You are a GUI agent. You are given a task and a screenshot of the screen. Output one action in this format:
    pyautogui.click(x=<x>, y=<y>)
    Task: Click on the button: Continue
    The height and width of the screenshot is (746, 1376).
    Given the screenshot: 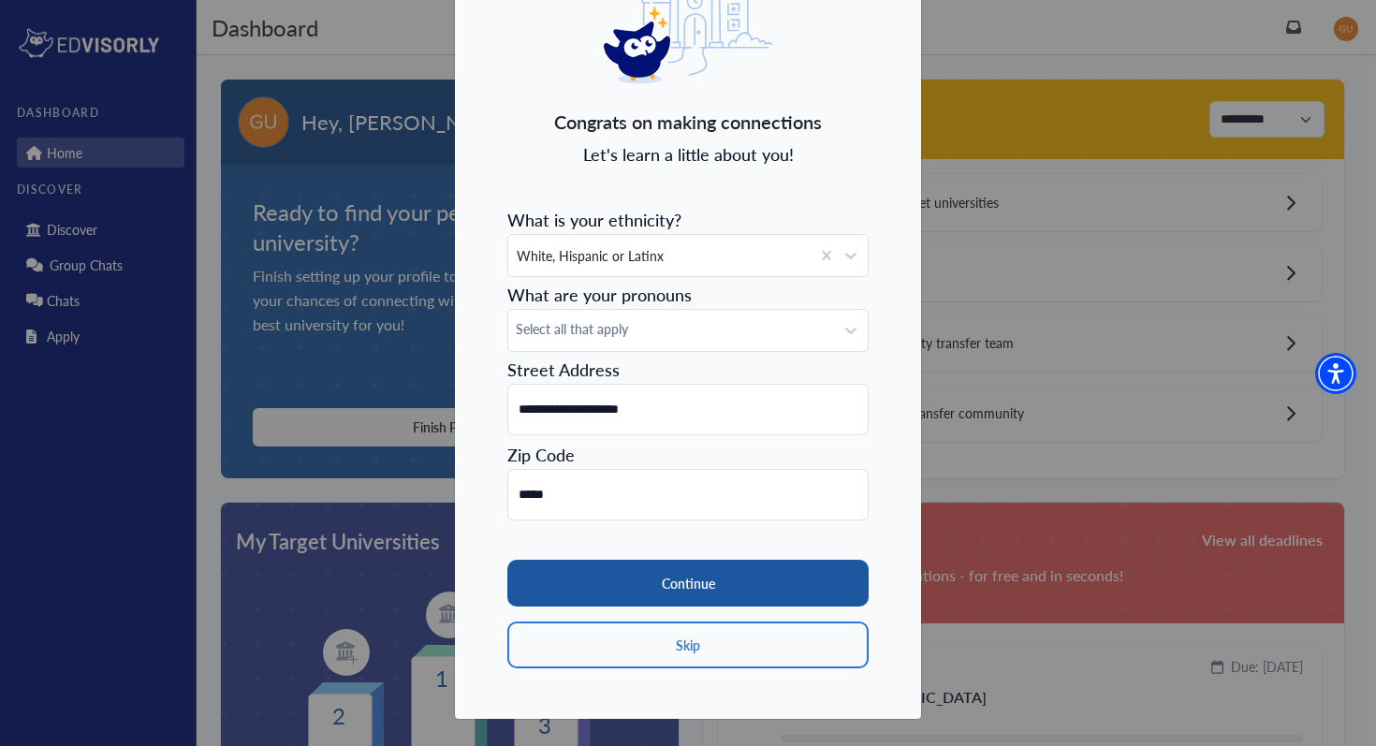 What is the action you would take?
    pyautogui.click(x=688, y=583)
    